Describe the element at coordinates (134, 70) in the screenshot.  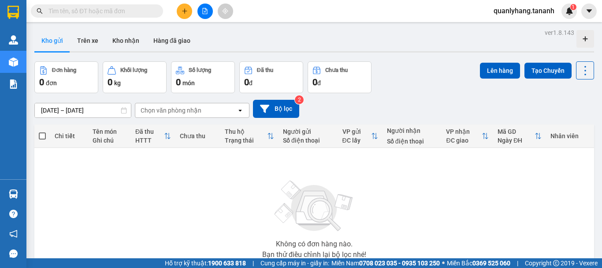
I see `div: Khối lượng` at that location.